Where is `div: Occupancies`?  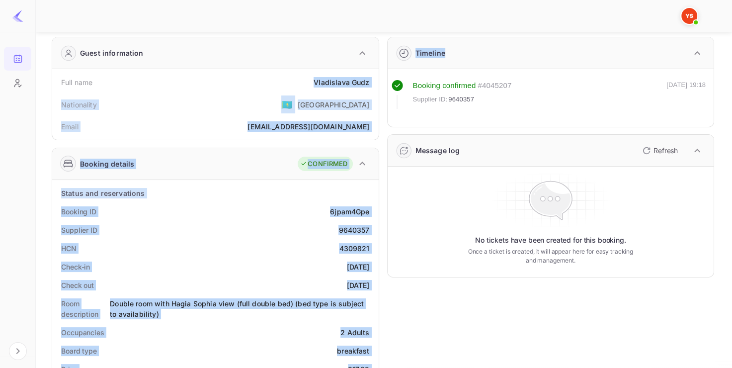
div: Occupancies is located at coordinates (82, 332).